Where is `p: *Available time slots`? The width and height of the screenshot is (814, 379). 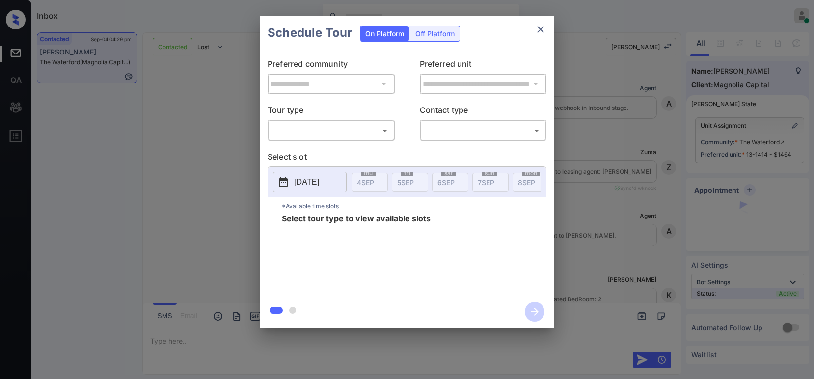
p: *Available time slots is located at coordinates (414, 206).